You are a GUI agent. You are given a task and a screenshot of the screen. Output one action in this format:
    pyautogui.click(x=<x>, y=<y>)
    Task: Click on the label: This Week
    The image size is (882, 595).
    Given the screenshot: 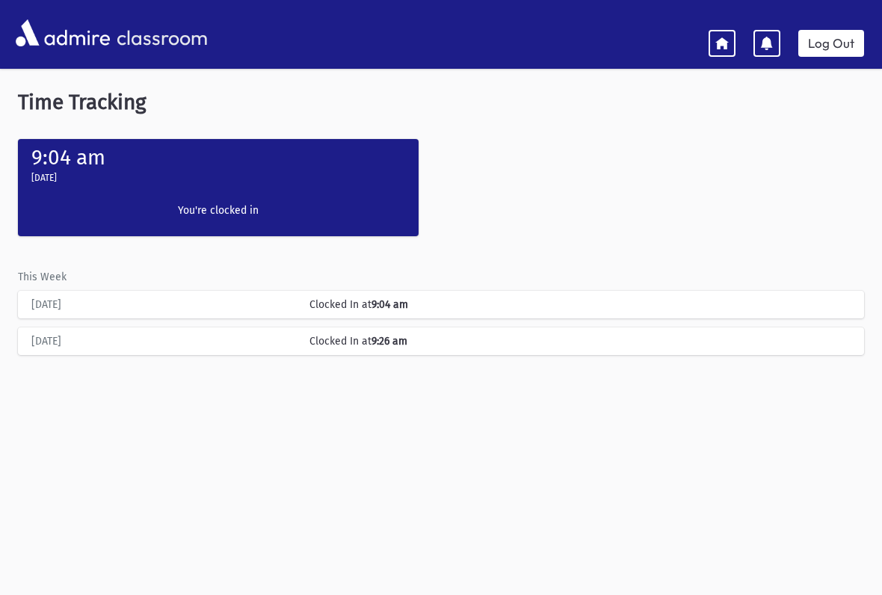 What is the action you would take?
    pyautogui.click(x=42, y=277)
    